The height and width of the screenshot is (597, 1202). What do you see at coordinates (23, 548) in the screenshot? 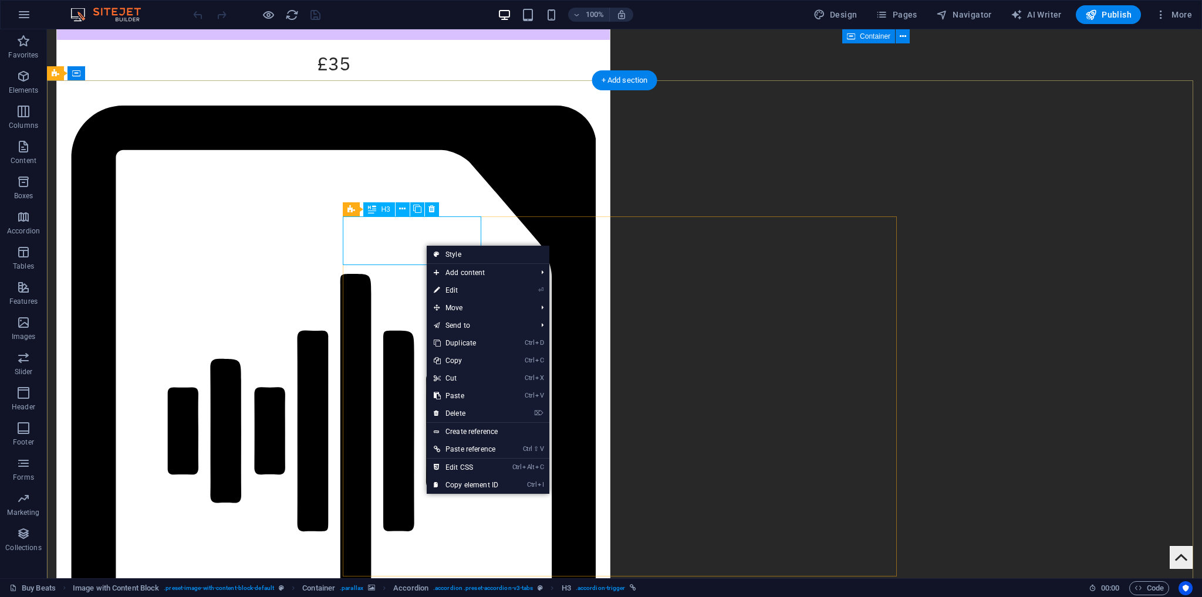
I see `p: Collections` at bounding box center [23, 548].